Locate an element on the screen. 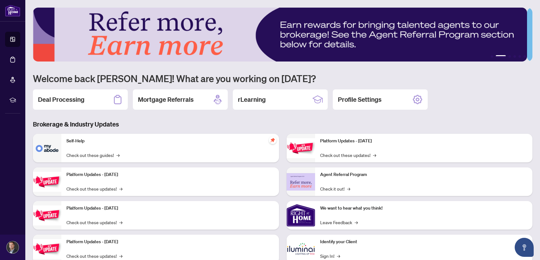  p: Identify your Client is located at coordinates (424, 241).